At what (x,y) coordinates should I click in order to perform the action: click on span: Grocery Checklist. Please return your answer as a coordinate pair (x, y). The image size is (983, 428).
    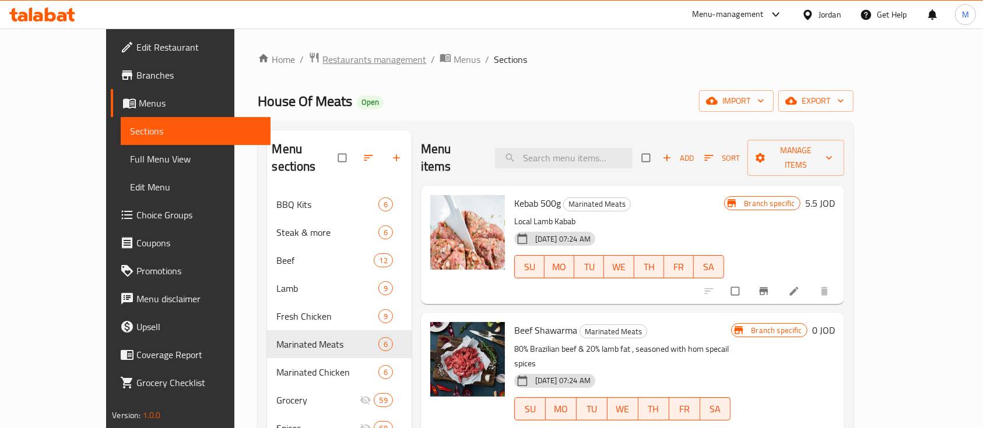
    Looking at the image, I should click on (199, 383).